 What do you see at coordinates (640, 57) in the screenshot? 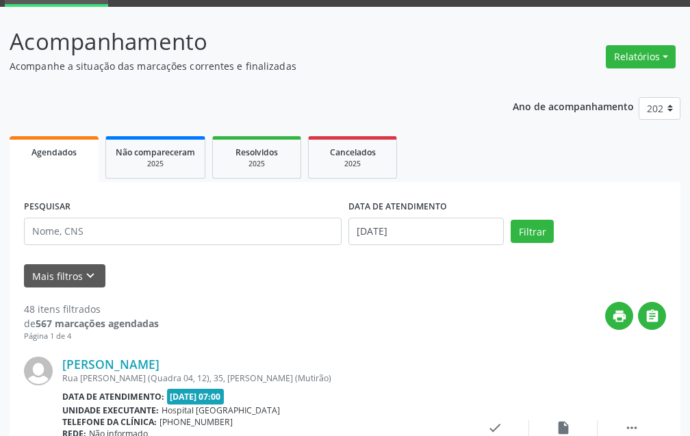
I see `button: Relatórios` at bounding box center [640, 57].